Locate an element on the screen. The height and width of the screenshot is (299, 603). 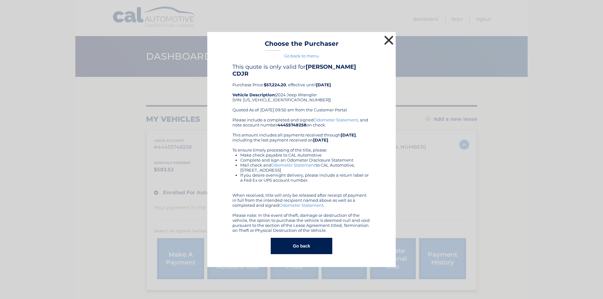
b: $57,224.20 is located at coordinates (275, 85).